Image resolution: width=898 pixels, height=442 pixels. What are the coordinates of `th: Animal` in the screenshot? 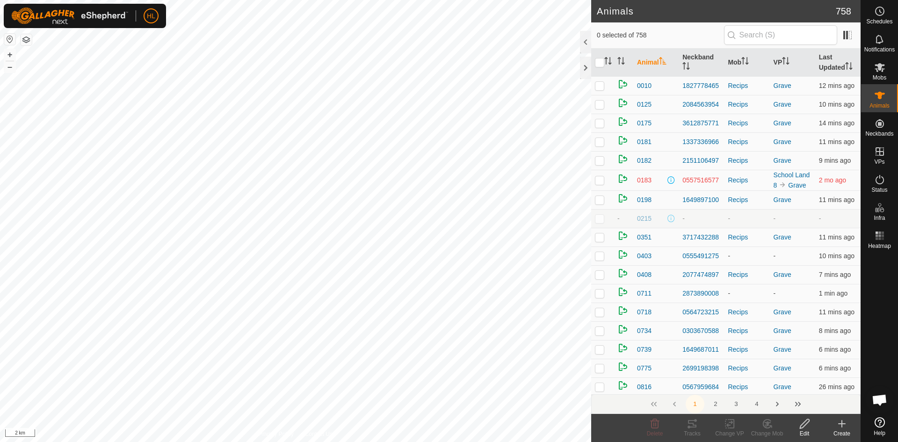 It's located at (655, 63).